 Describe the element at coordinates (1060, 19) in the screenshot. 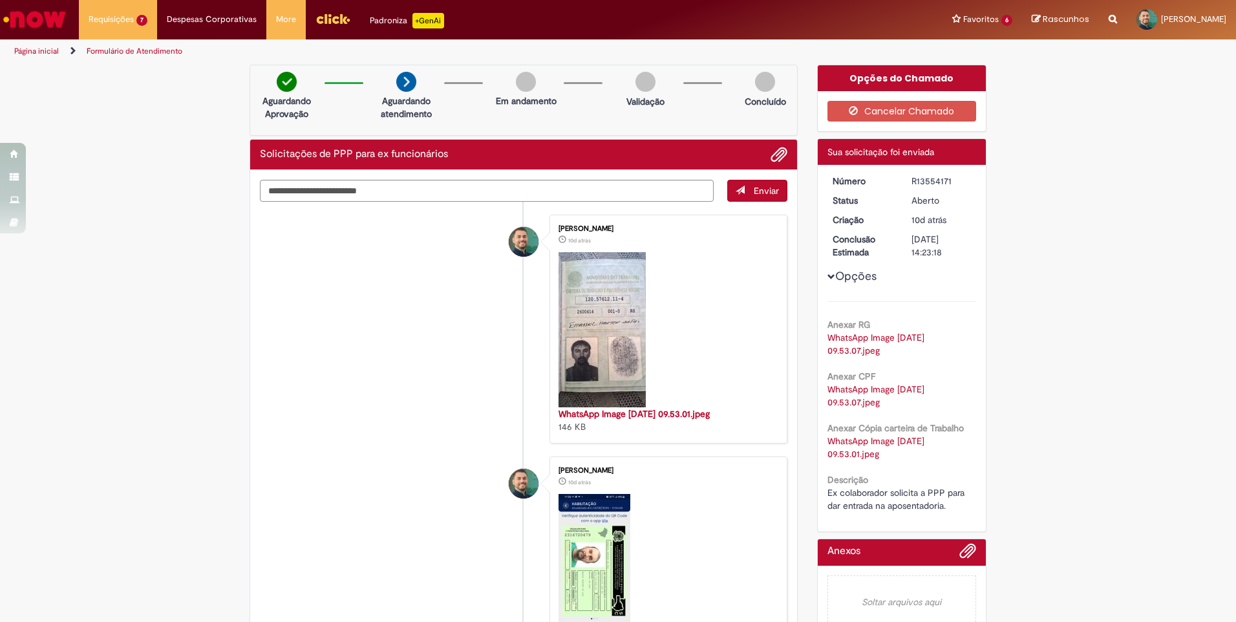

I see `a: Rascunhos` at that location.